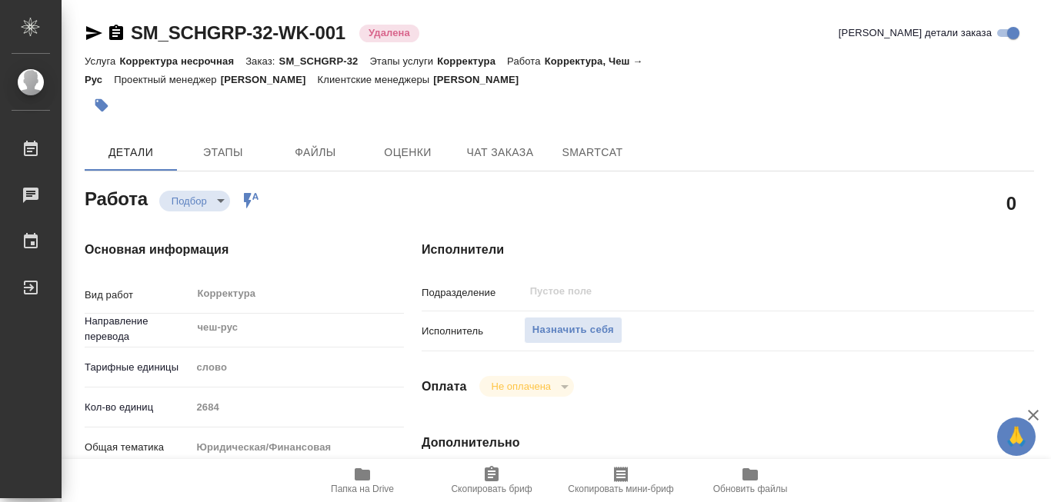 The width and height of the screenshot is (1051, 502). I want to click on p: Работа, so click(525, 61).